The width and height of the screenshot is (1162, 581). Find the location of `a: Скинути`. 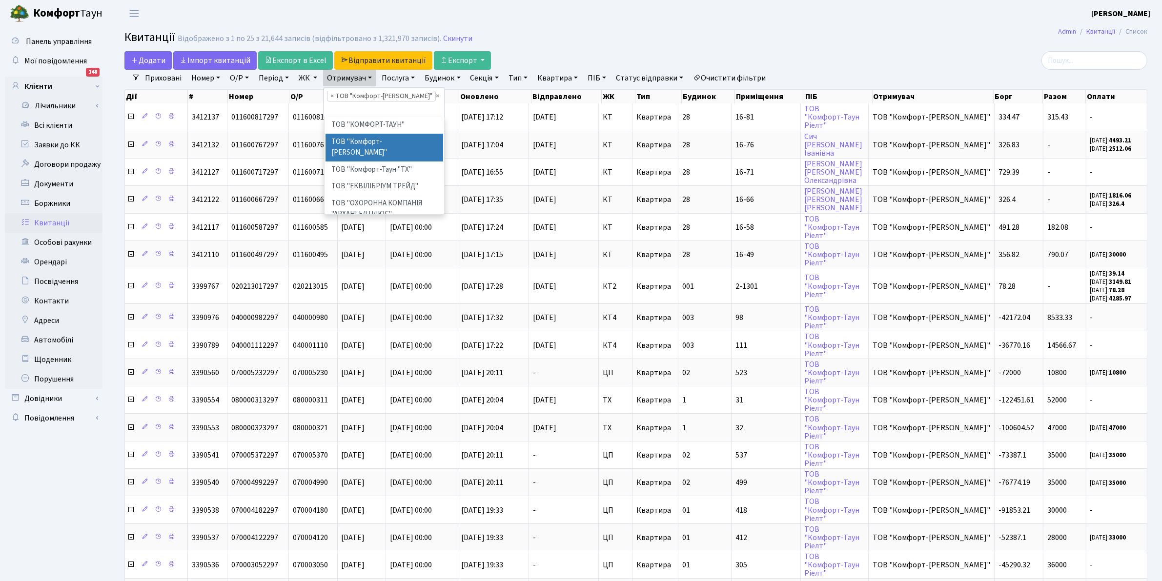

a: Скинути is located at coordinates (458, 39).